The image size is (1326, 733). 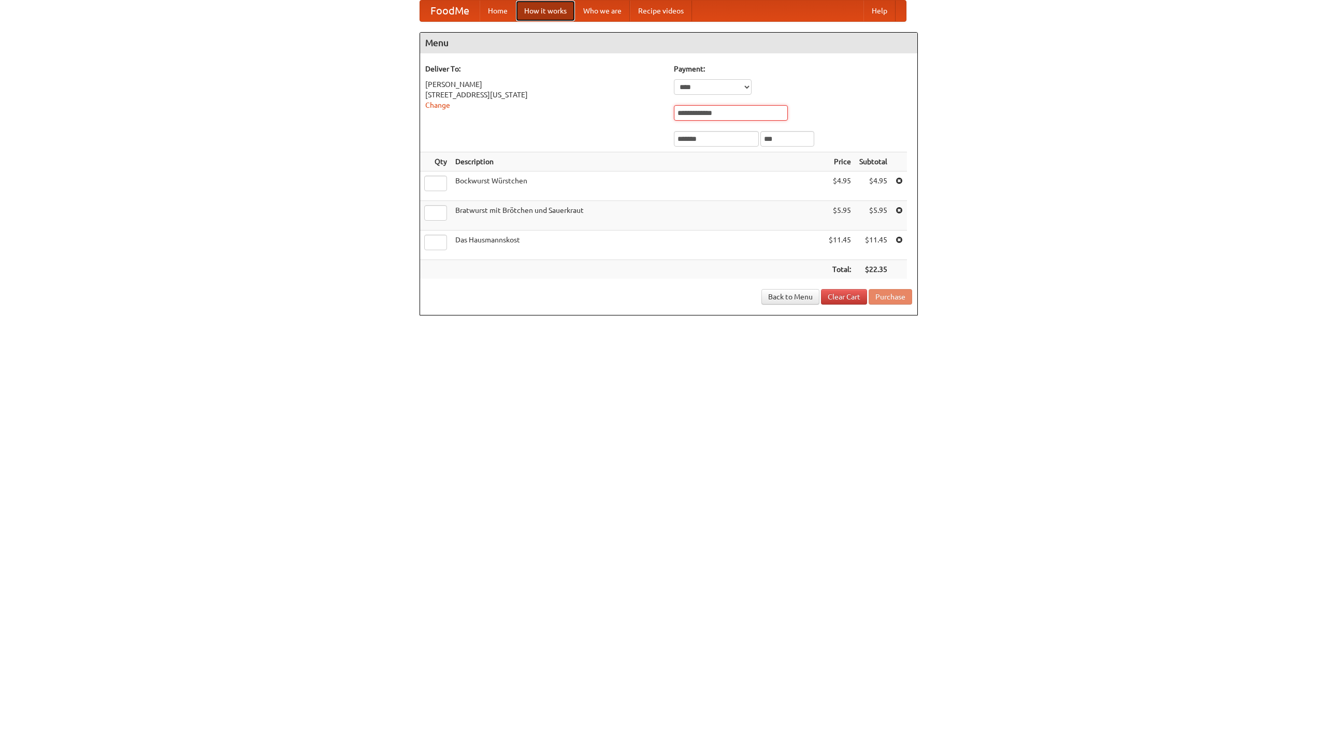 I want to click on td: Bratwurst mit Brötchen und Sauerkraut, so click(x=638, y=215).